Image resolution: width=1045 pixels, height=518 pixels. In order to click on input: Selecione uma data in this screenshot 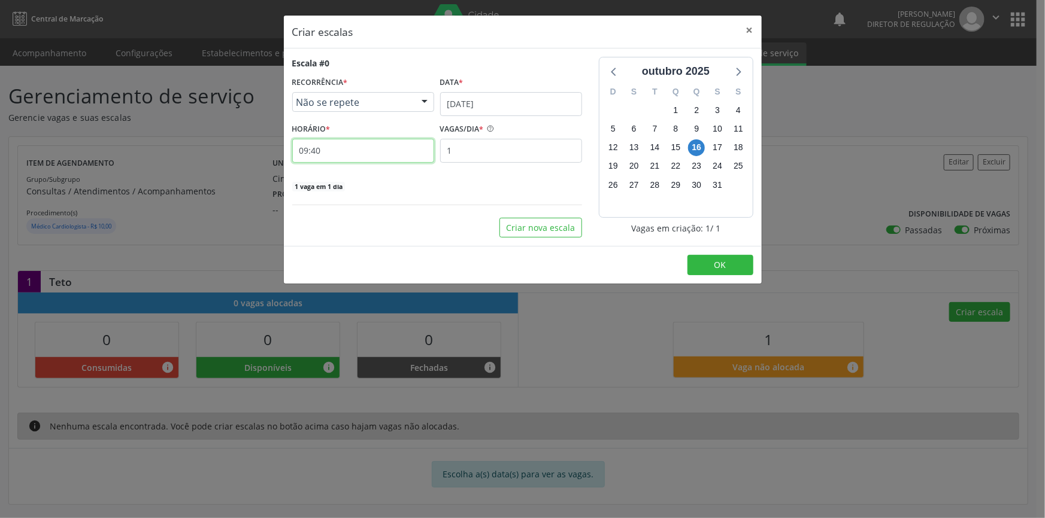, I will do `click(511, 104)`.